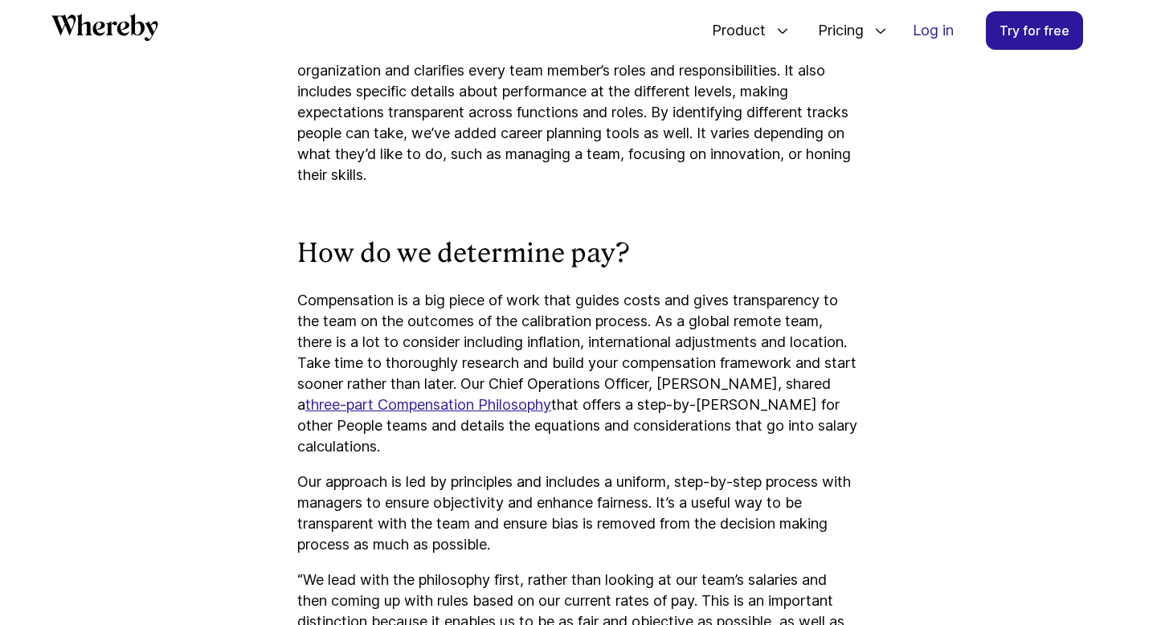 This screenshot has height=625, width=1157. Describe the element at coordinates (104, 30) in the screenshot. I see `a: Whereby` at that location.